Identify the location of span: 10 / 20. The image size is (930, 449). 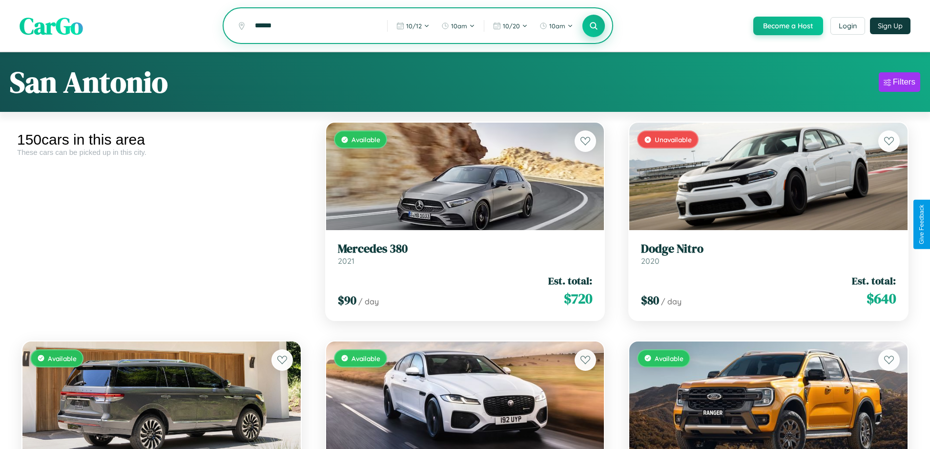
(511, 26).